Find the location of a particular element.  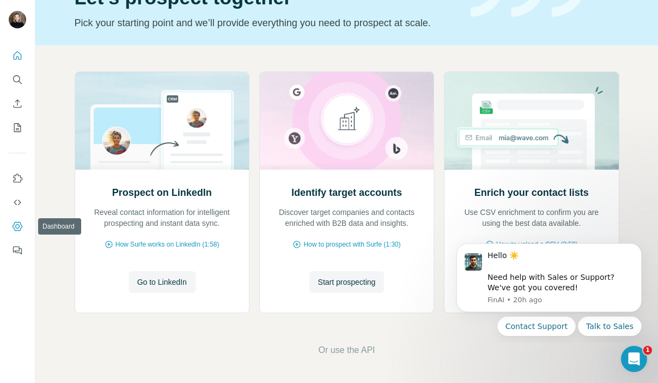

button: Go to LinkedIn is located at coordinates (162, 282).